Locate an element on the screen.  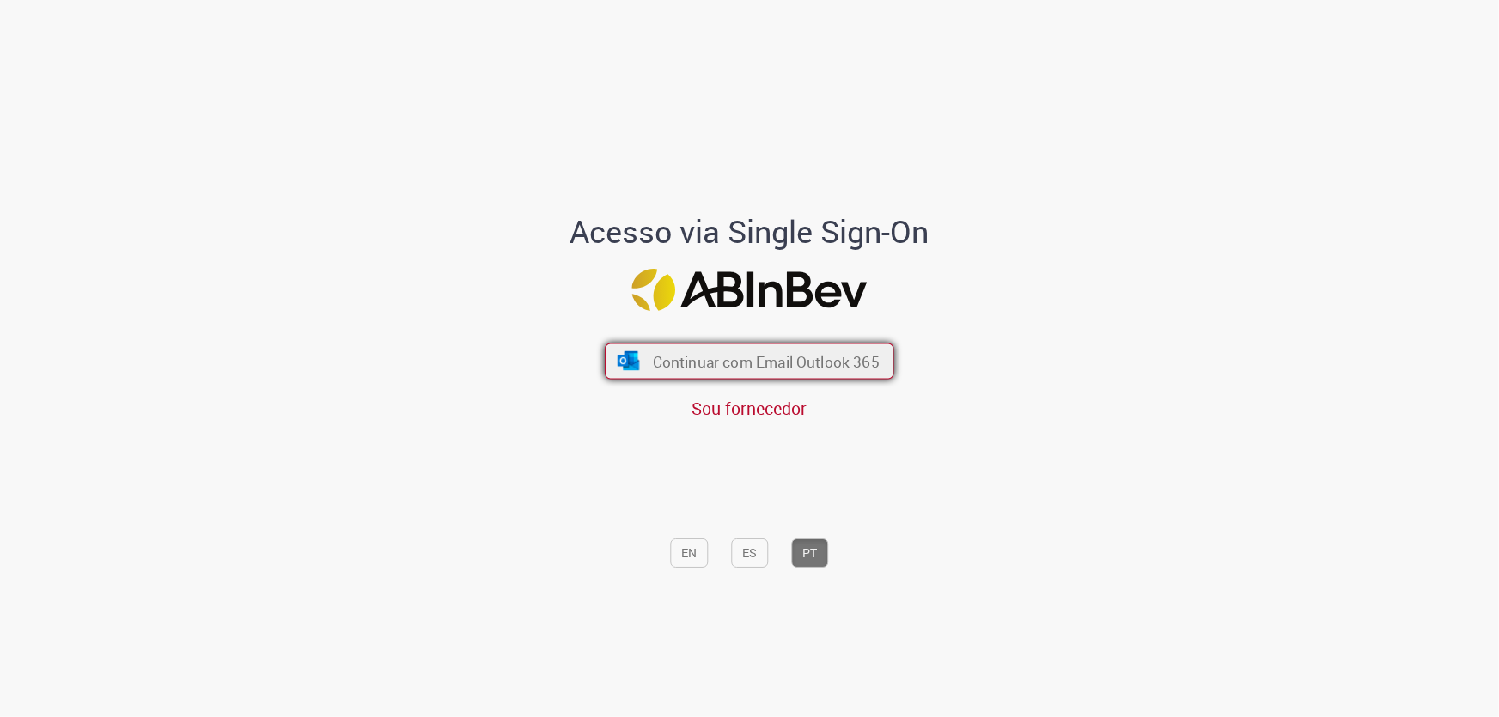
button: PT is located at coordinates (810, 553).